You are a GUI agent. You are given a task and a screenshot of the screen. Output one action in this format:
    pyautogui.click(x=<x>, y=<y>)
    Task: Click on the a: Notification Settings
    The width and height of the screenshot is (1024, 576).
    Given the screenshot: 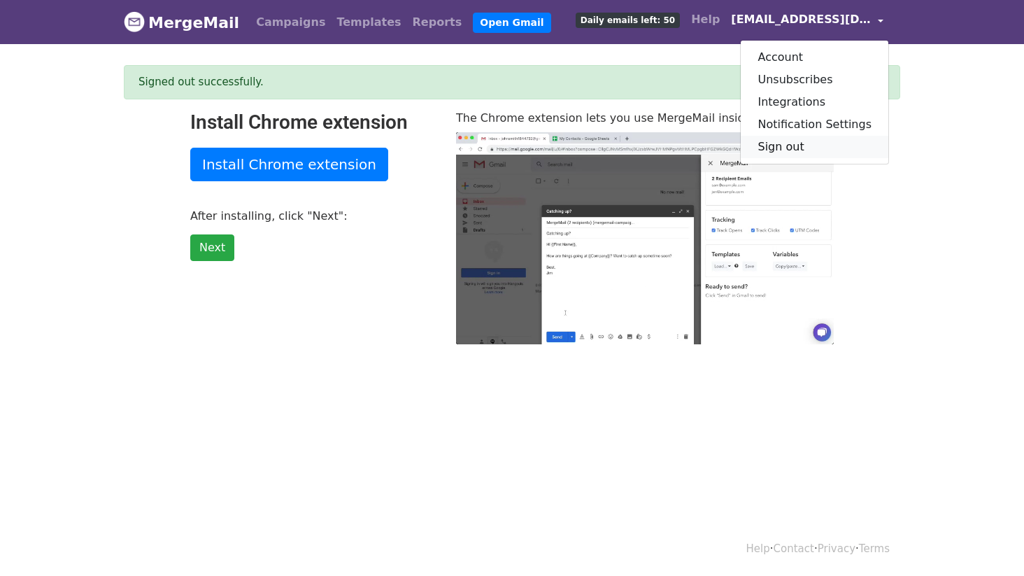 What is the action you would take?
    pyautogui.click(x=814, y=124)
    